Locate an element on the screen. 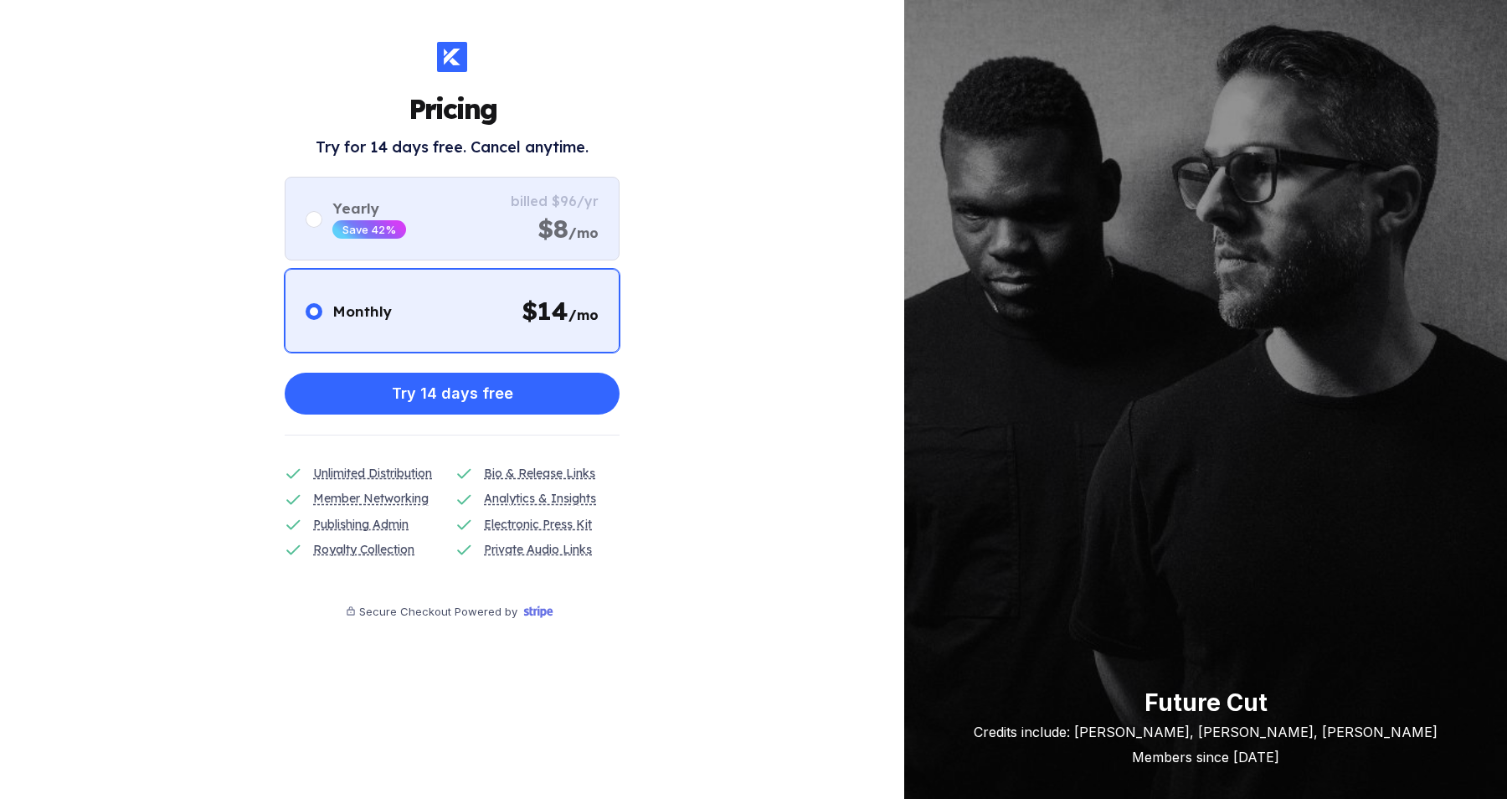 The height and width of the screenshot is (799, 1507). div: Electronic Press Kit is located at coordinates (537, 524).